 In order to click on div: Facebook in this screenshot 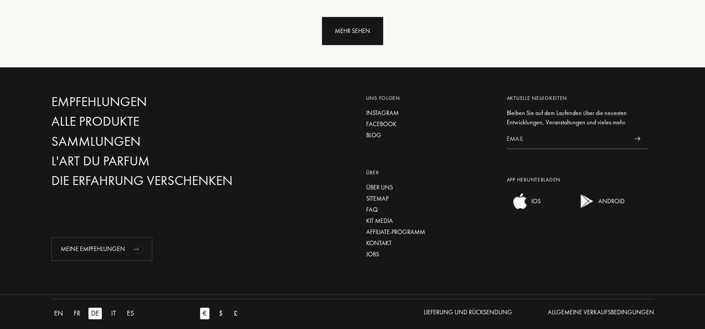, I will do `click(429, 124)`.